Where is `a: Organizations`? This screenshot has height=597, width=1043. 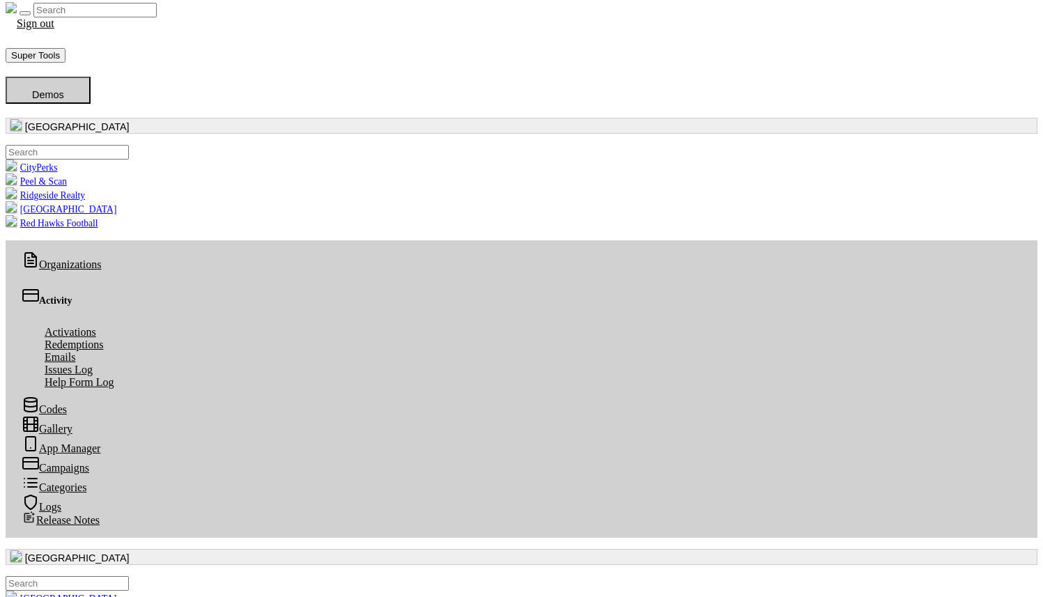
a: Organizations is located at coordinates (61, 264).